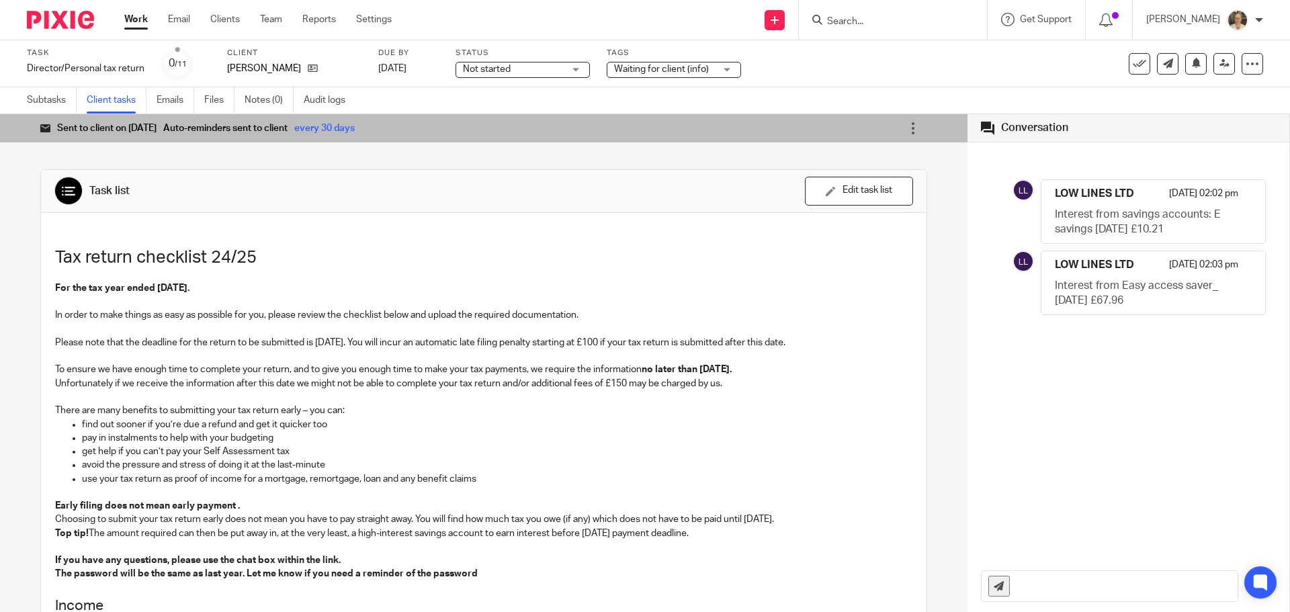  What do you see at coordinates (484, 410) in the screenshot?
I see `p: There are many benefits to submitting your tax return early – you can:` at bounding box center [484, 410].